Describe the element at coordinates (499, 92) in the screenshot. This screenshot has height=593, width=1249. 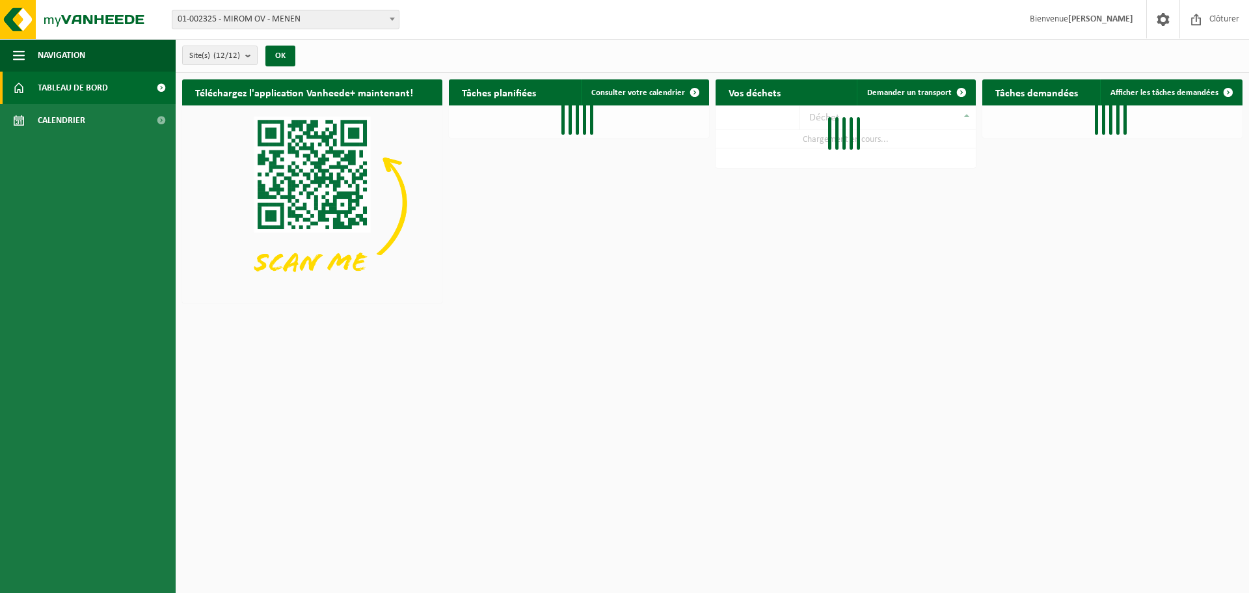
I see `h2: Tâches planifiées` at that location.